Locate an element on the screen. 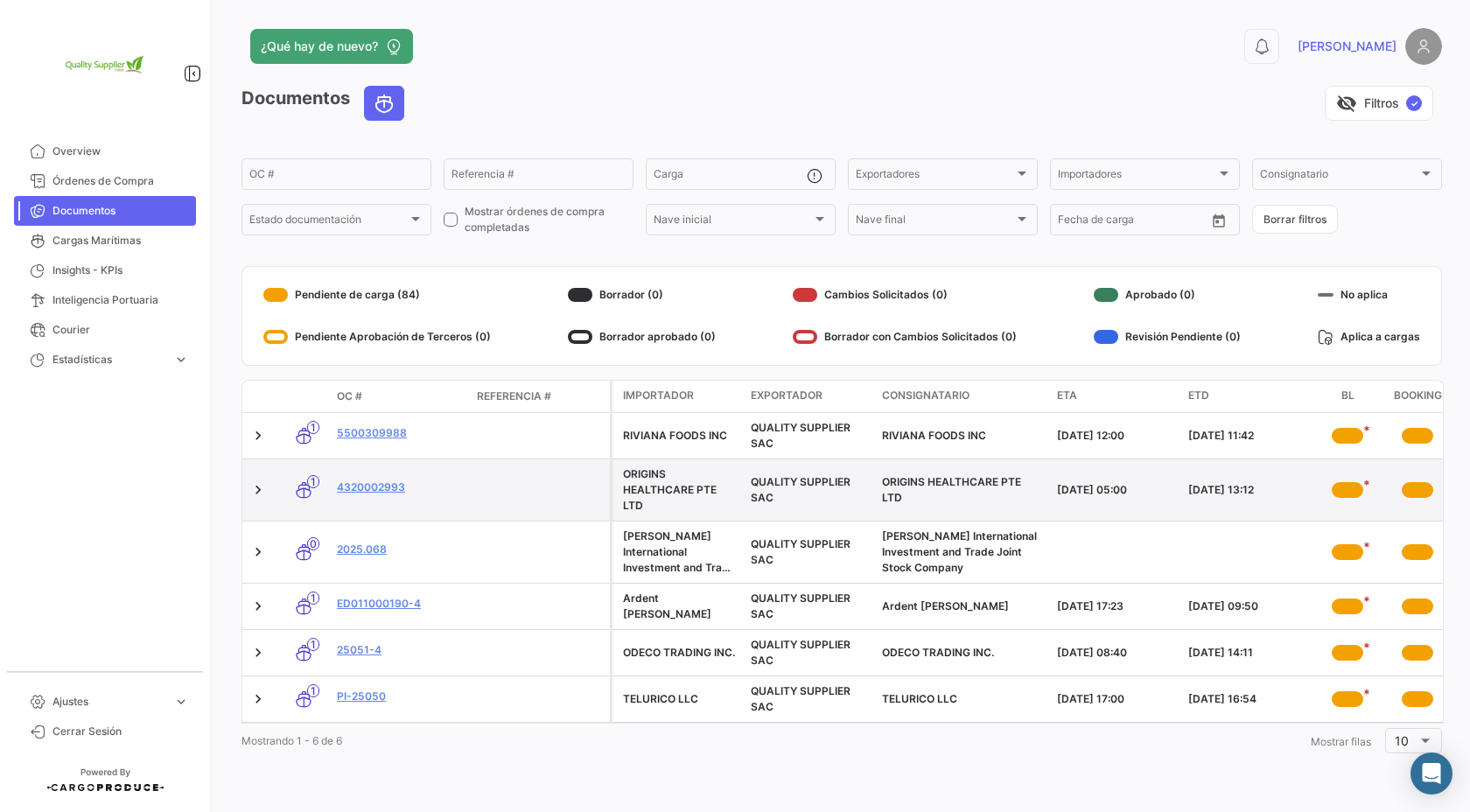  div: ODECO TRADING INC. is located at coordinates (680, 653).